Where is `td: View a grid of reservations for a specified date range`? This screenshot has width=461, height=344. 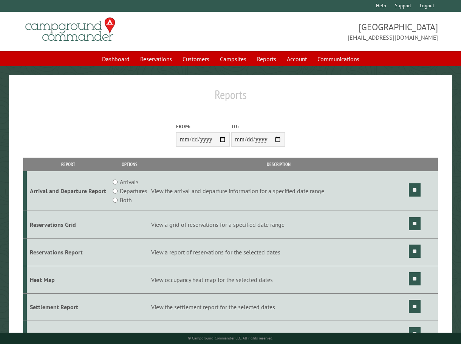
td: View a grid of reservations for a specified date range is located at coordinates (279, 225).